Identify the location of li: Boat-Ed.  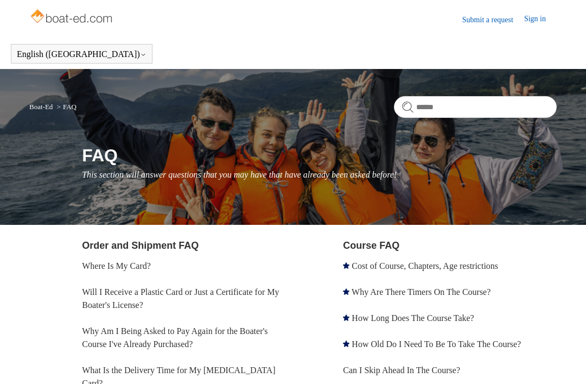
(42, 106).